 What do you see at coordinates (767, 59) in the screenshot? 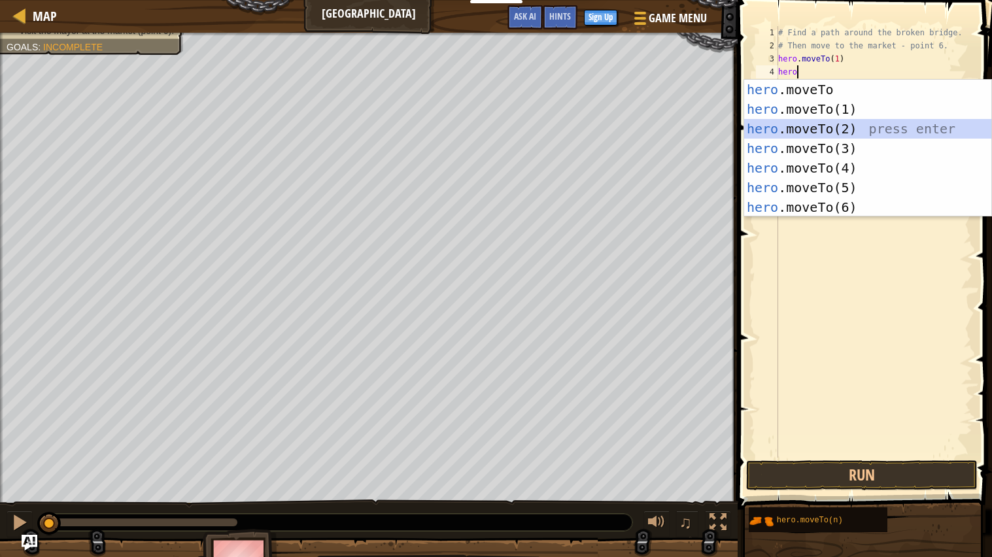
I see `div: 3` at bounding box center [767, 59].